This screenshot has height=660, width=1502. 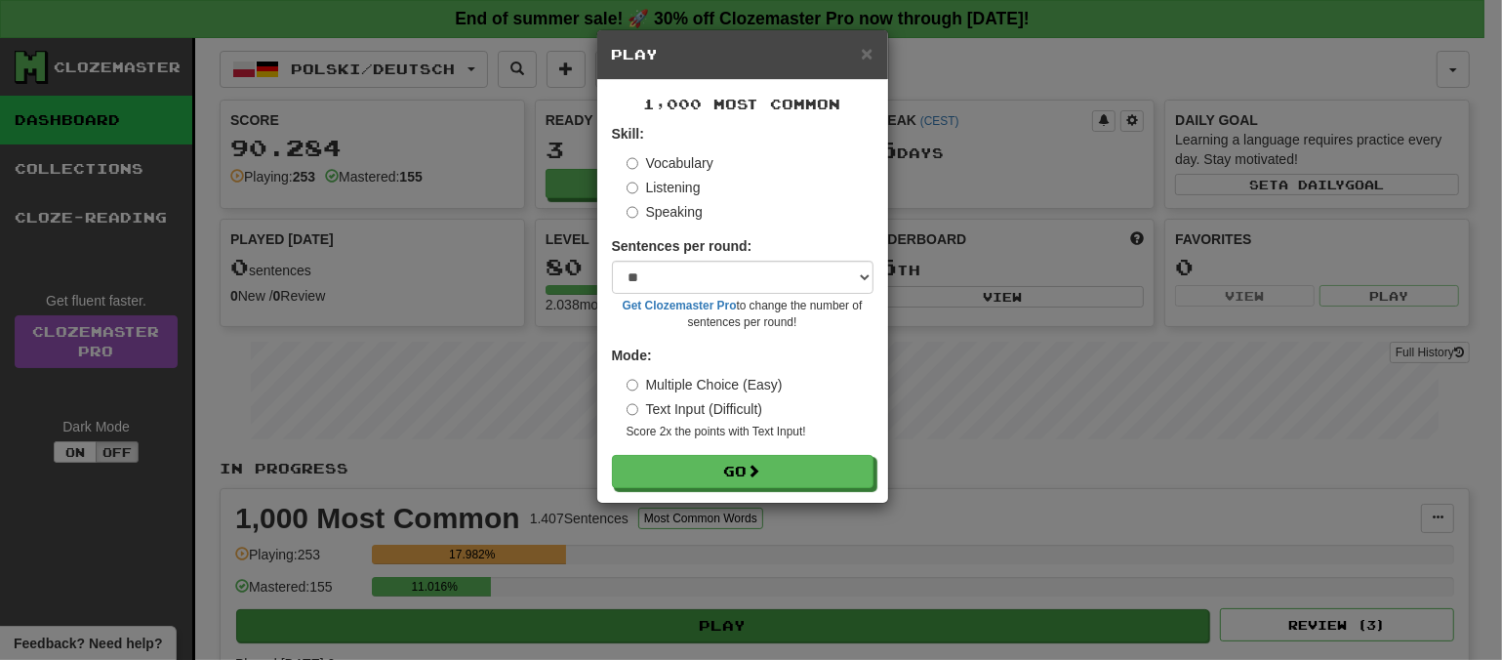 I want to click on button: Close, so click(x=867, y=53).